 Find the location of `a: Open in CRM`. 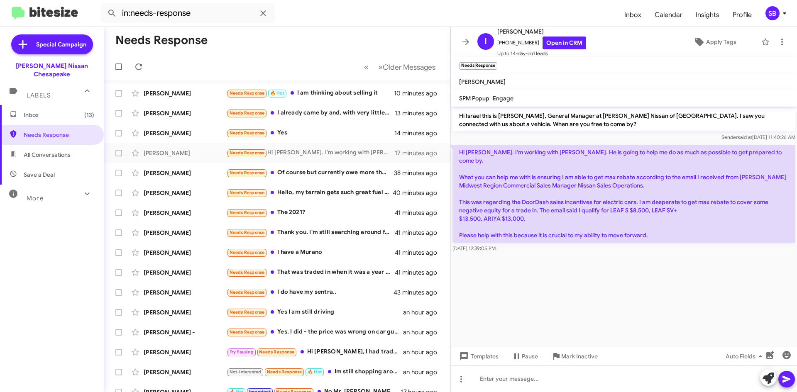

a: Open in CRM is located at coordinates (564, 43).